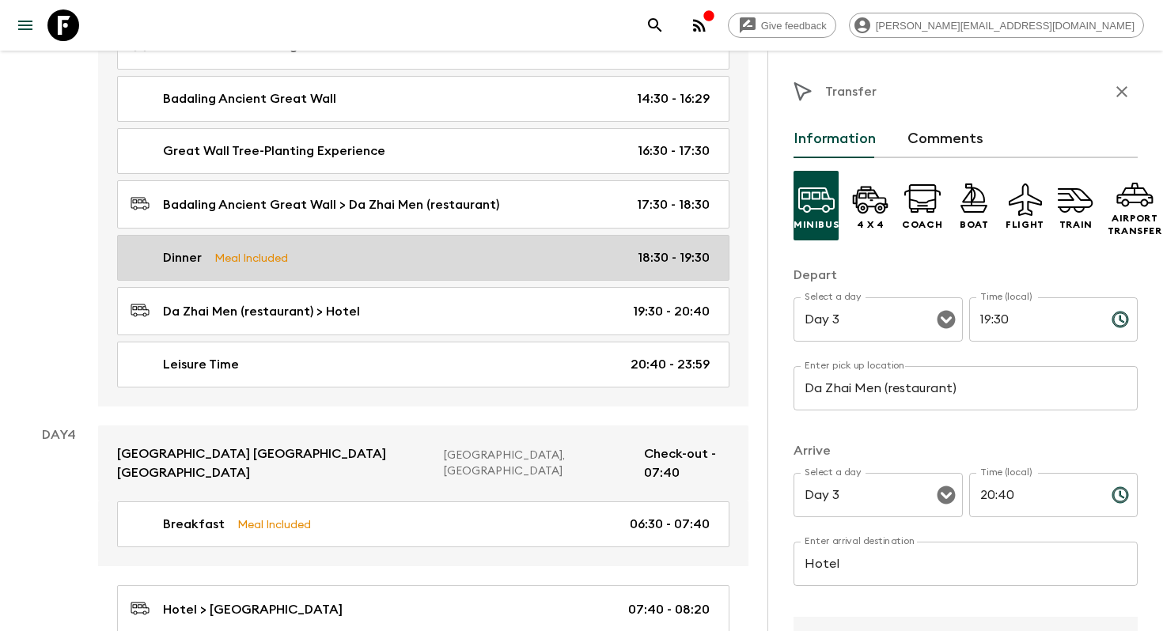  Describe the element at coordinates (860, 541) in the screenshot. I see `label: Enter arrival destination` at that location.